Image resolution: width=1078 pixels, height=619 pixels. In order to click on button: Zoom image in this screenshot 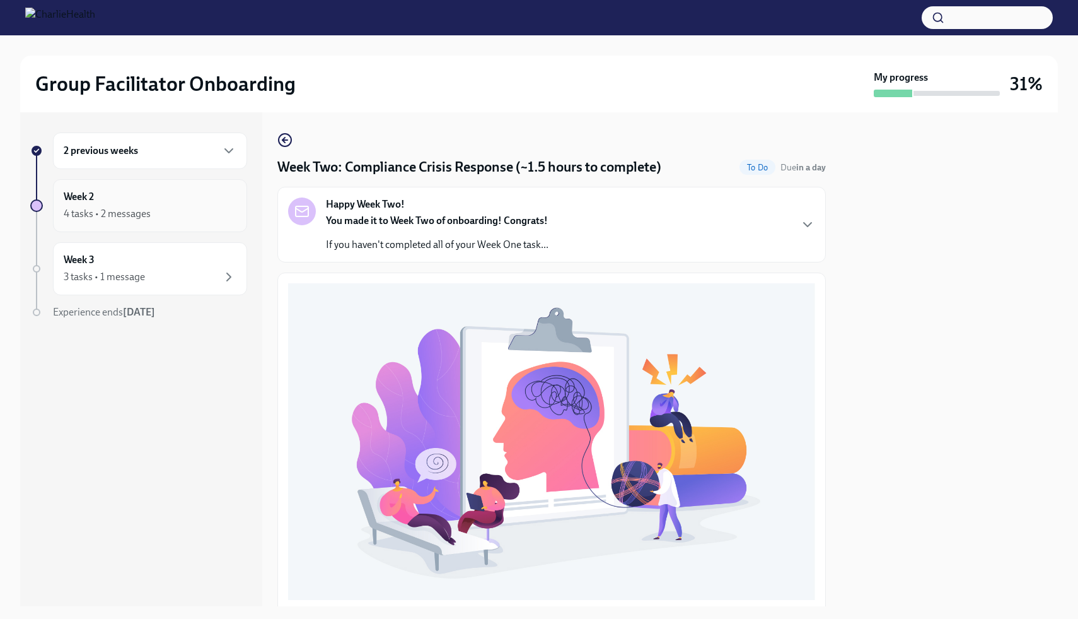, I will do `click(552, 441)`.